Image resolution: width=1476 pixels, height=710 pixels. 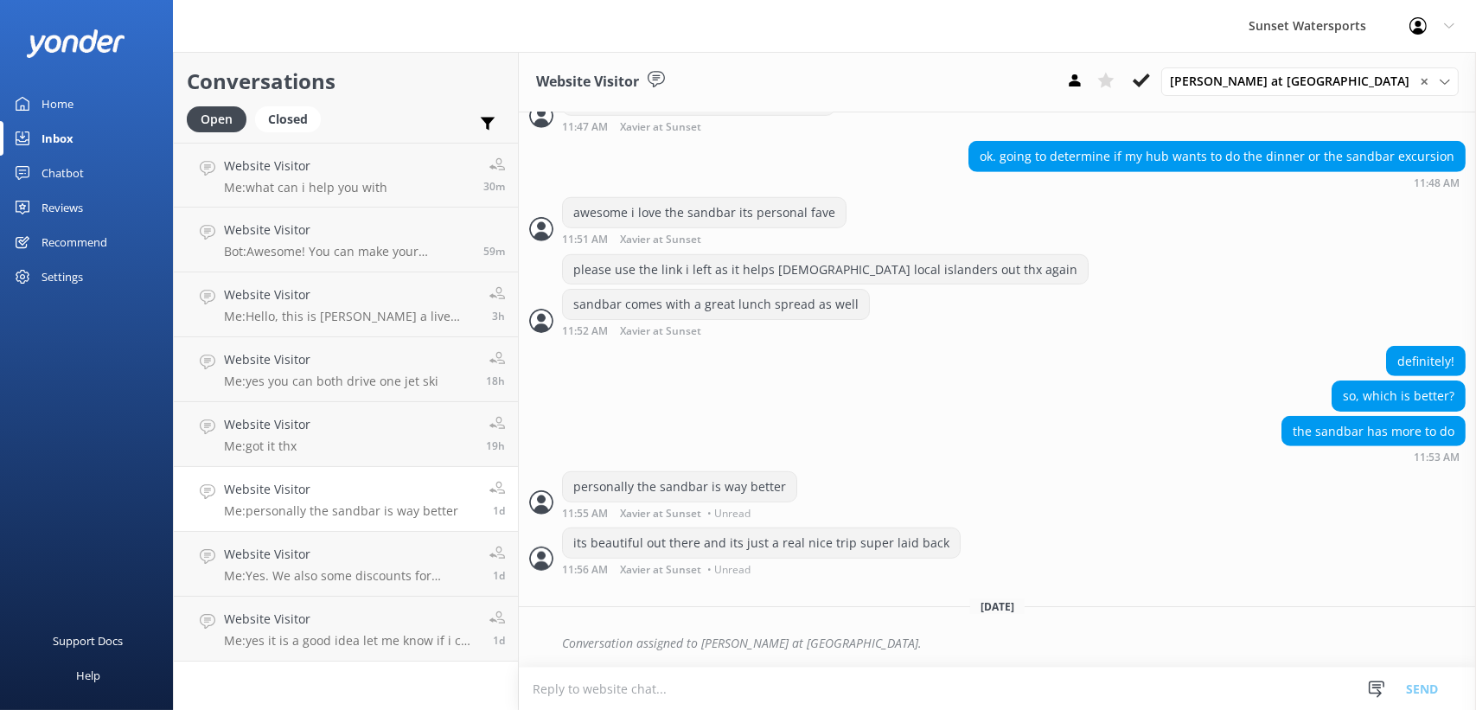 What do you see at coordinates (680, 487) in the screenshot?
I see `div: personally the sandbar is way better` at bounding box center [680, 487].